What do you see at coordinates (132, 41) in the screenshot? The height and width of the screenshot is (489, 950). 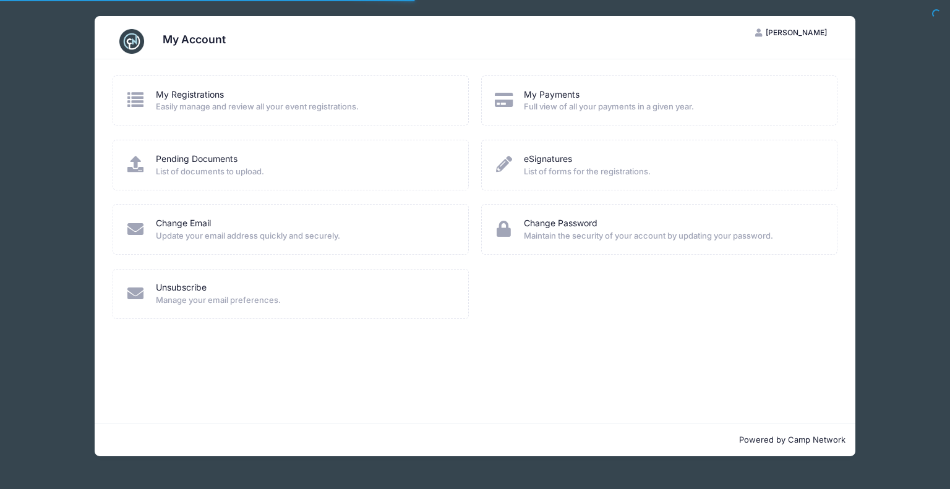 I see `img: CampNetwork` at bounding box center [132, 41].